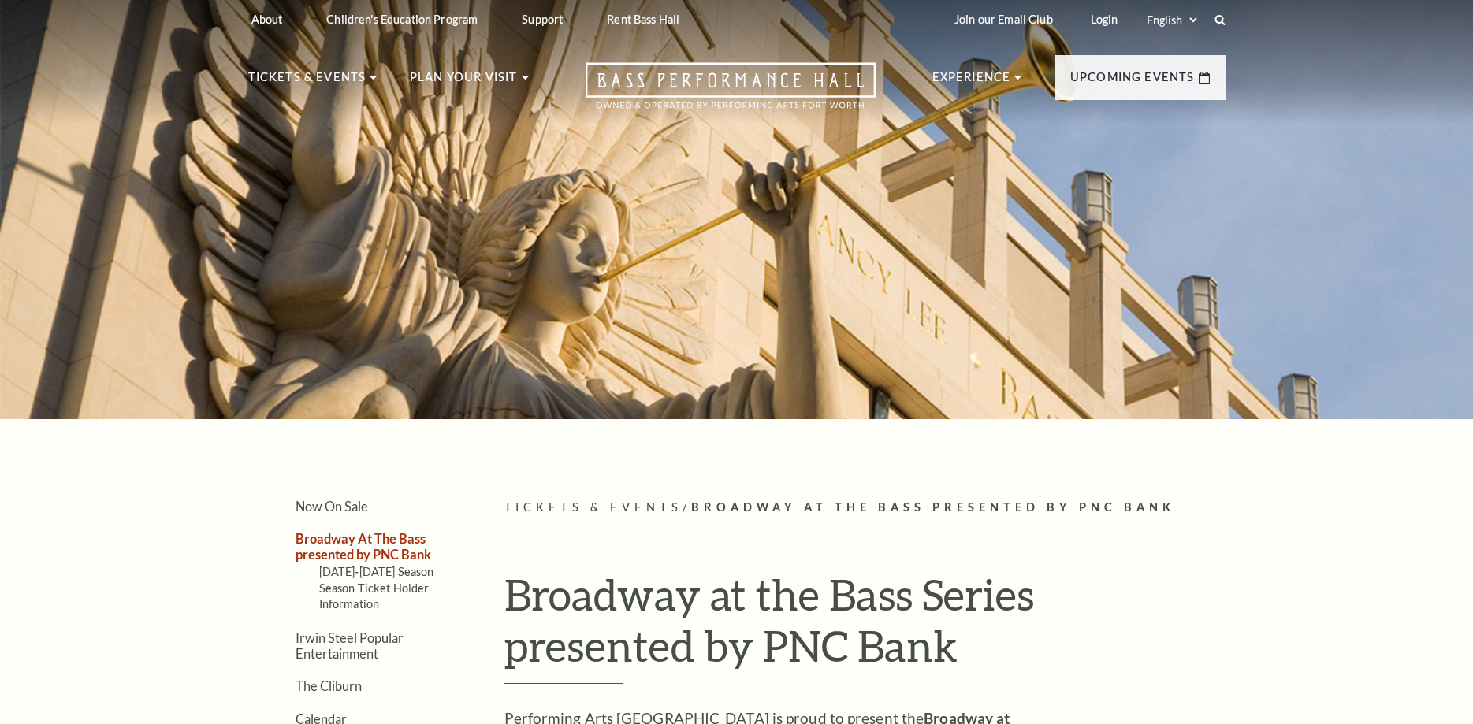 The width and height of the screenshot is (1473, 724). Describe the element at coordinates (363, 546) in the screenshot. I see `a: Broadway At The Bass presented by PNC Bank` at that location.